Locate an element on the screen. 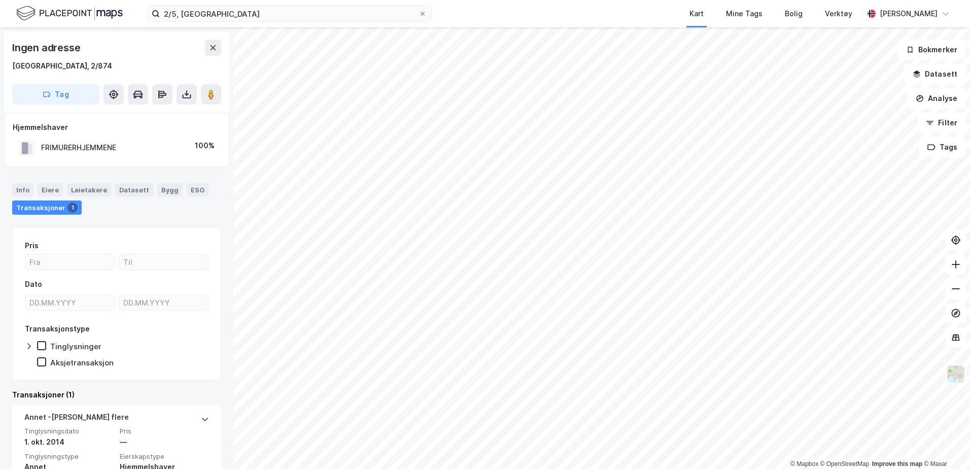  button: Bokmerker is located at coordinates (932, 50).